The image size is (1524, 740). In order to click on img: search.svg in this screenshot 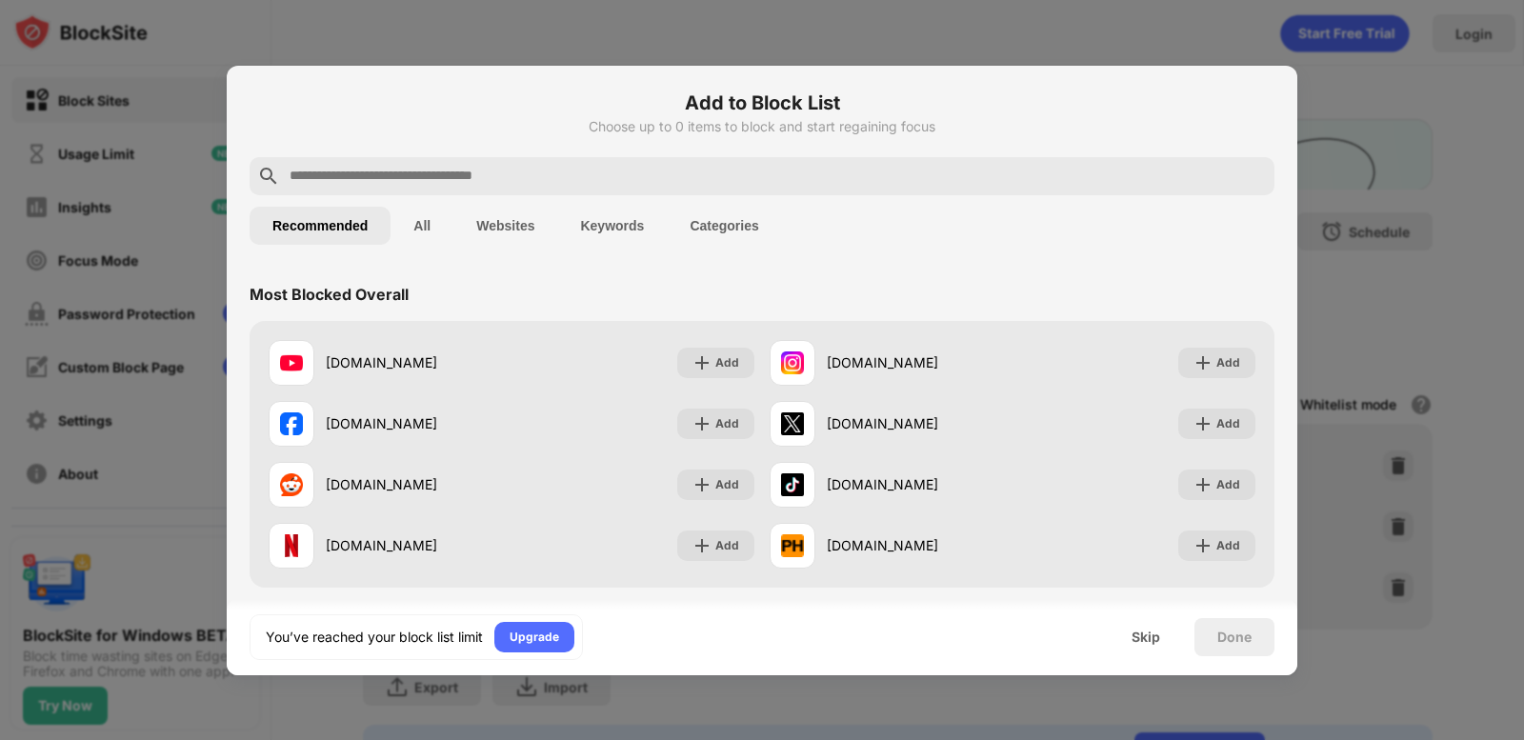, I will do `click(269, 176)`.